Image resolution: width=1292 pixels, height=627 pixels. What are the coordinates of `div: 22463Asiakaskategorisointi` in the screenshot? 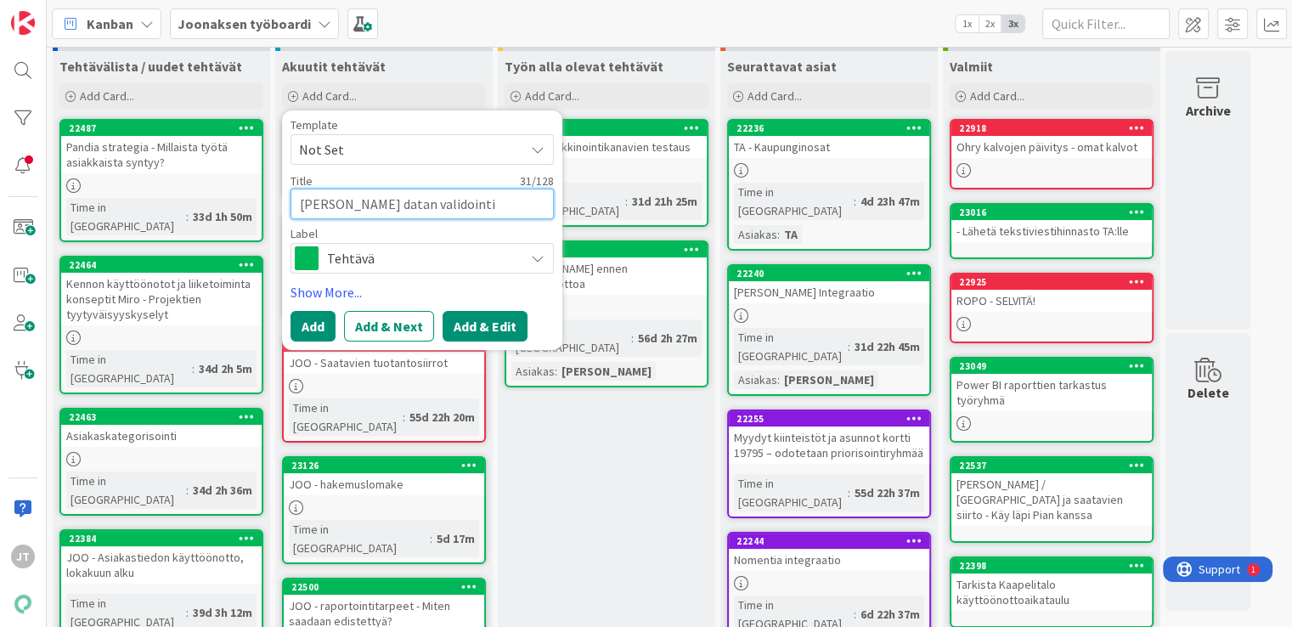 It's located at (161, 428).